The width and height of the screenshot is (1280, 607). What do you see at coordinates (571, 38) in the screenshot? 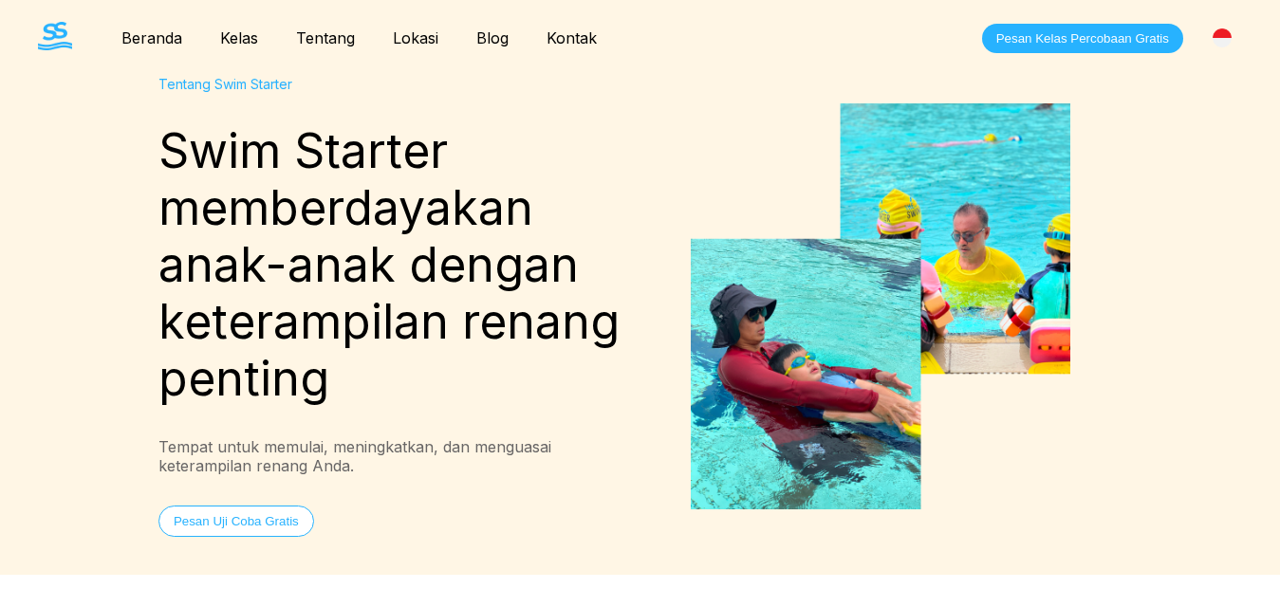
I see `a: Kontak` at bounding box center [571, 38].